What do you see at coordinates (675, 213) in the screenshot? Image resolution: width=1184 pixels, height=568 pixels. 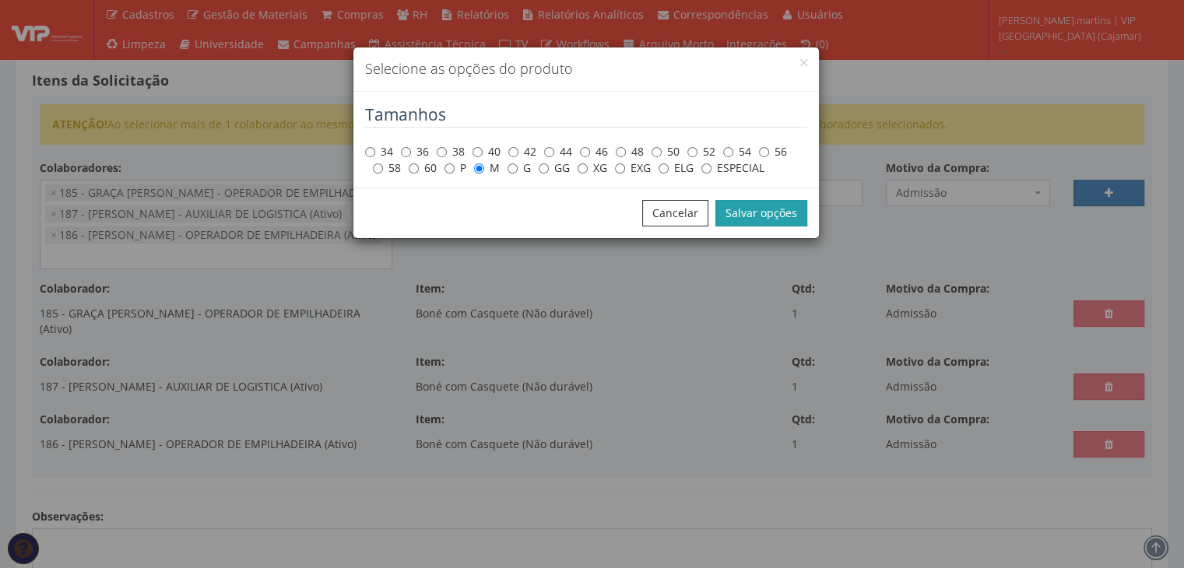 I see `button: Cancelar` at bounding box center [675, 213].